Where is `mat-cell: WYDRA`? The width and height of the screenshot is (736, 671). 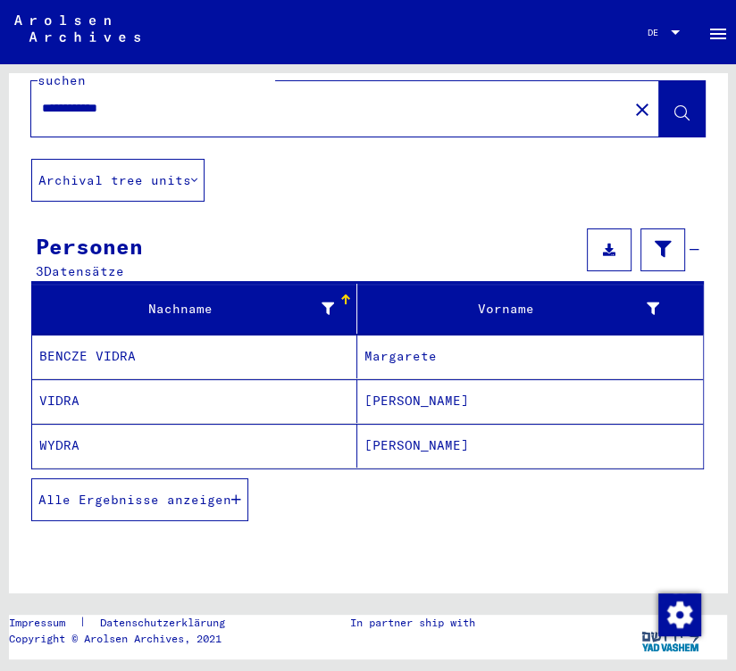
mat-cell: WYDRA is located at coordinates (195, 446).